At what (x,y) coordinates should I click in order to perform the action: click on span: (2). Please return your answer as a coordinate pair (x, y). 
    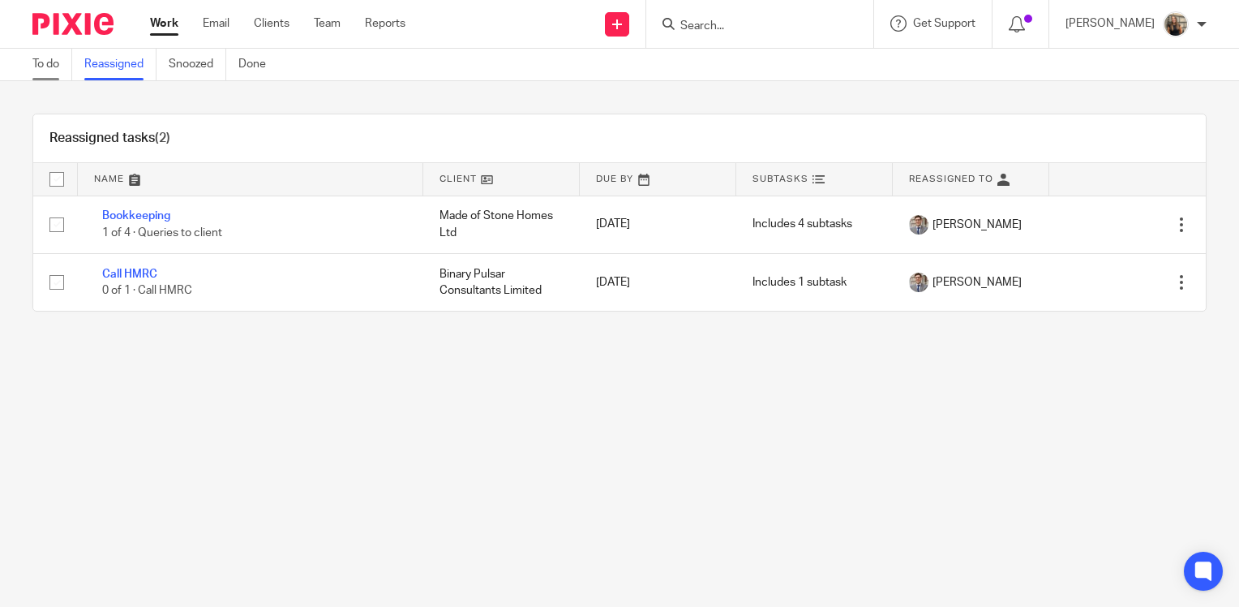
    Looking at the image, I should click on (162, 138).